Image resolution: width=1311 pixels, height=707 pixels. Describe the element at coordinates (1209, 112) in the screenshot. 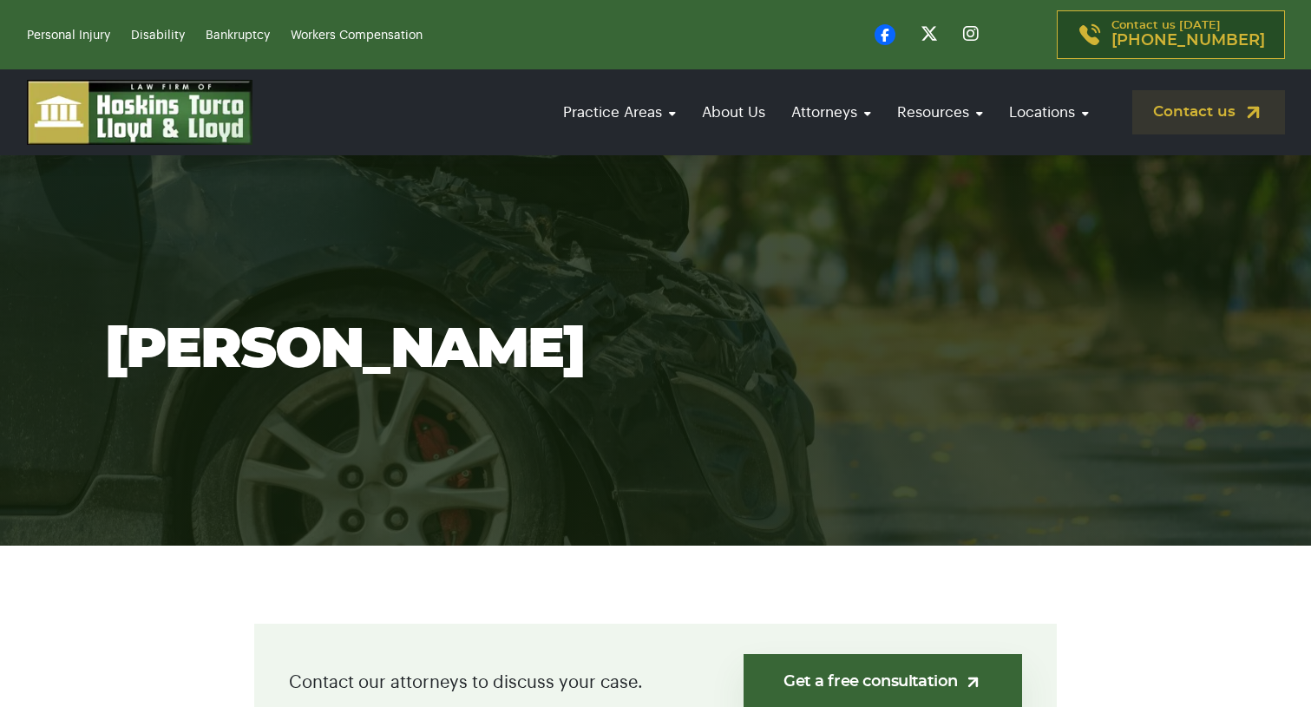

I see `a: Contact us` at that location.